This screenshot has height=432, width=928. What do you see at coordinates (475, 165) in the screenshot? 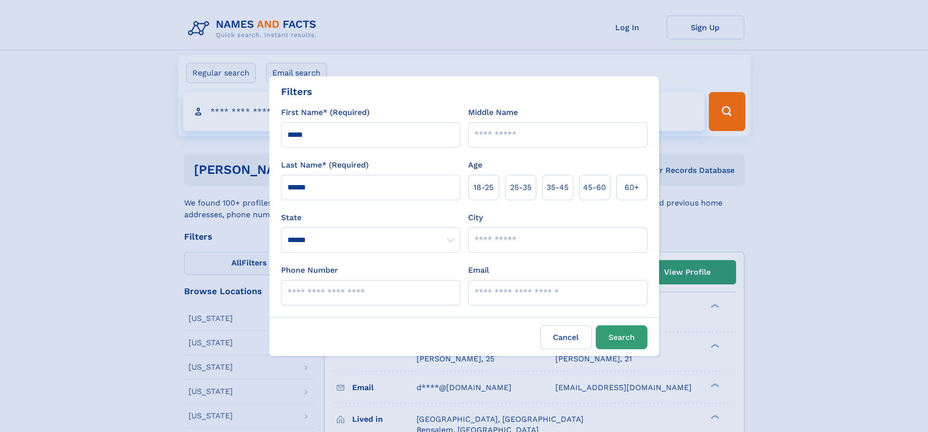
I see `label: Age` at bounding box center [475, 165].